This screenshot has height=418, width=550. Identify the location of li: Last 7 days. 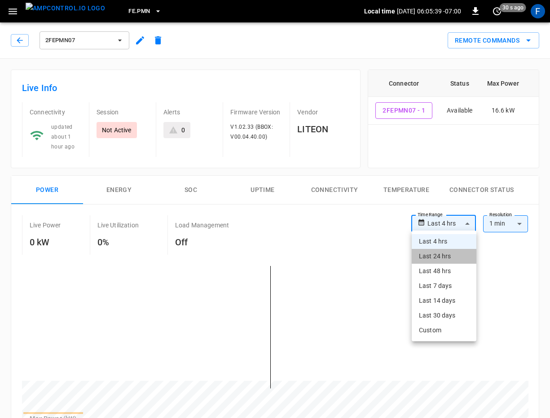
(444, 286).